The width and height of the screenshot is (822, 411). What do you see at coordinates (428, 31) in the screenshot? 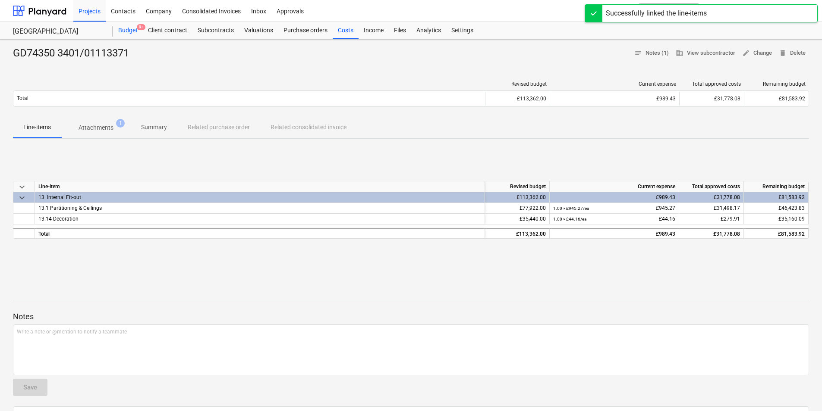
I see `div: Analytics` at bounding box center [428, 31].